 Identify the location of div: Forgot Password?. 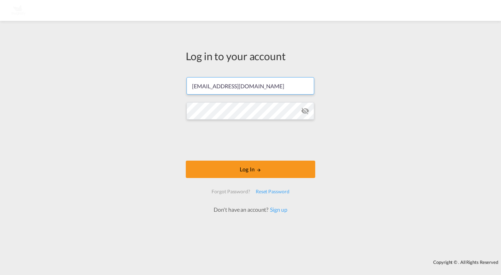
(231, 192).